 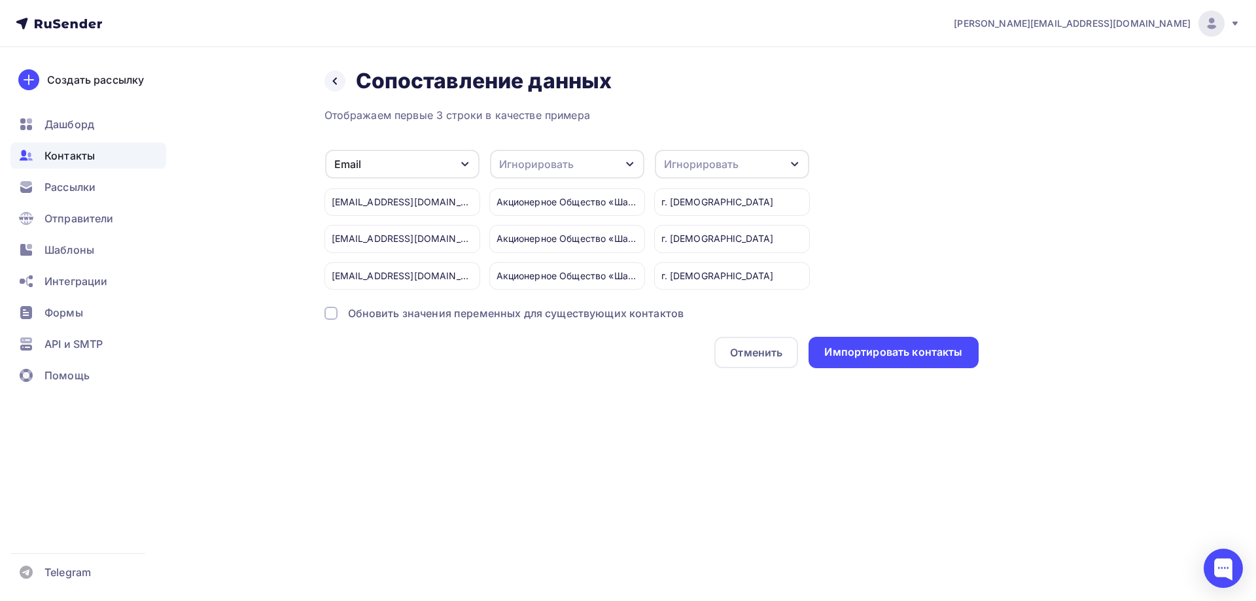 I want to click on span: Дашборд, so click(x=69, y=124).